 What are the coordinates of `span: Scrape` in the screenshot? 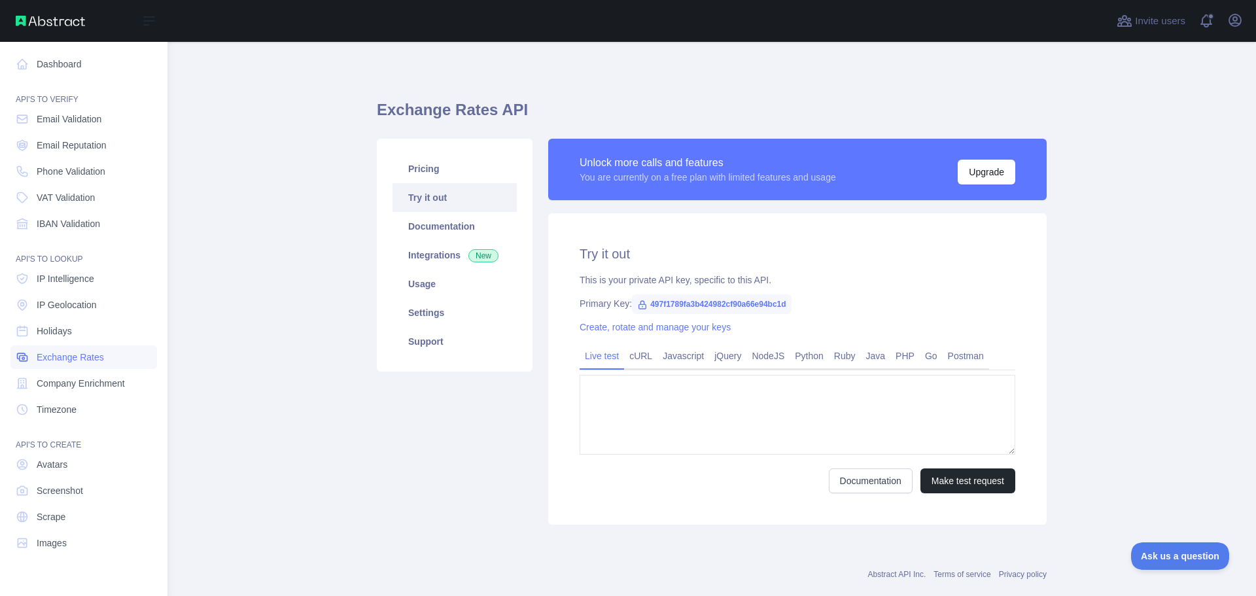 It's located at (51, 517).